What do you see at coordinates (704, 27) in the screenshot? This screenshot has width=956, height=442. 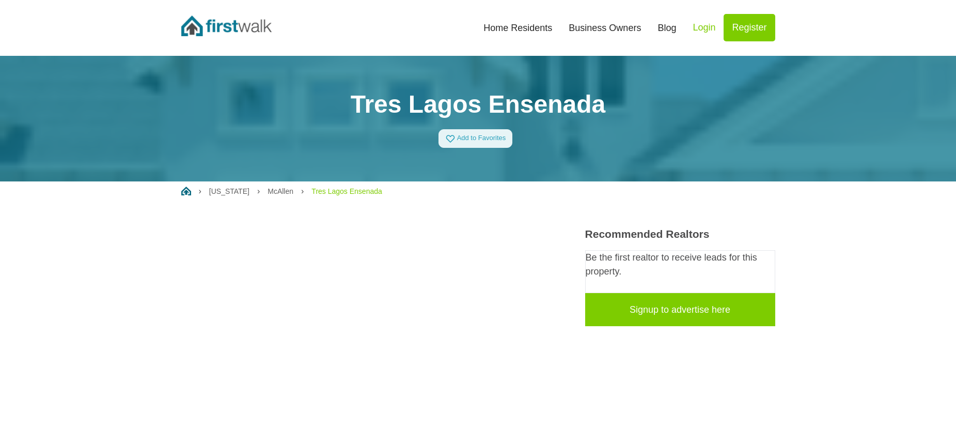 I see `a: Login` at bounding box center [704, 27].